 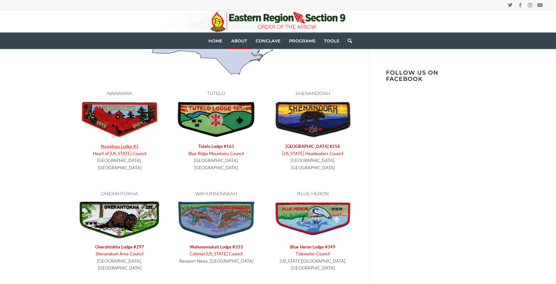 I want to click on img: 258-Shenandoah, so click(x=313, y=119).